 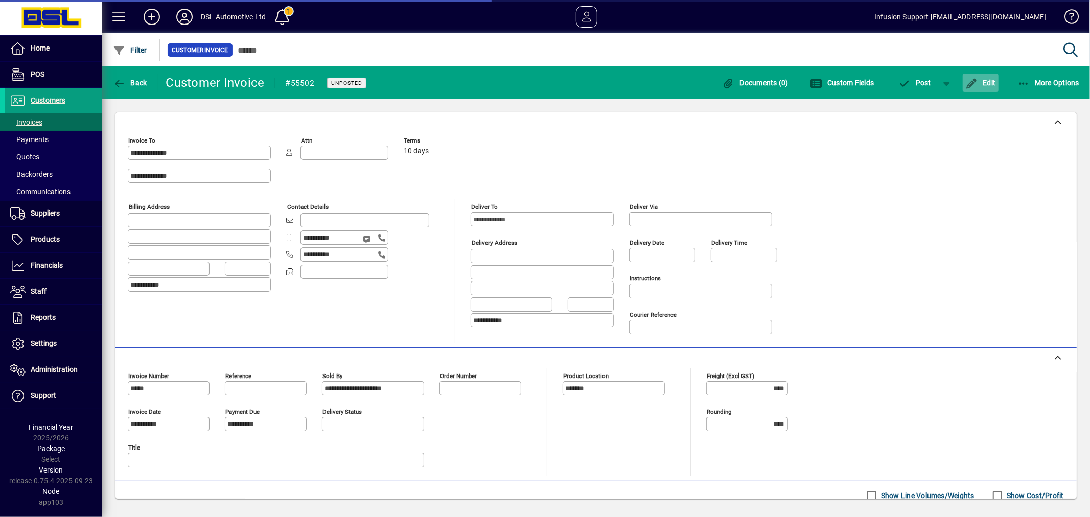 I want to click on app-page-header-button: Back, so click(x=130, y=83).